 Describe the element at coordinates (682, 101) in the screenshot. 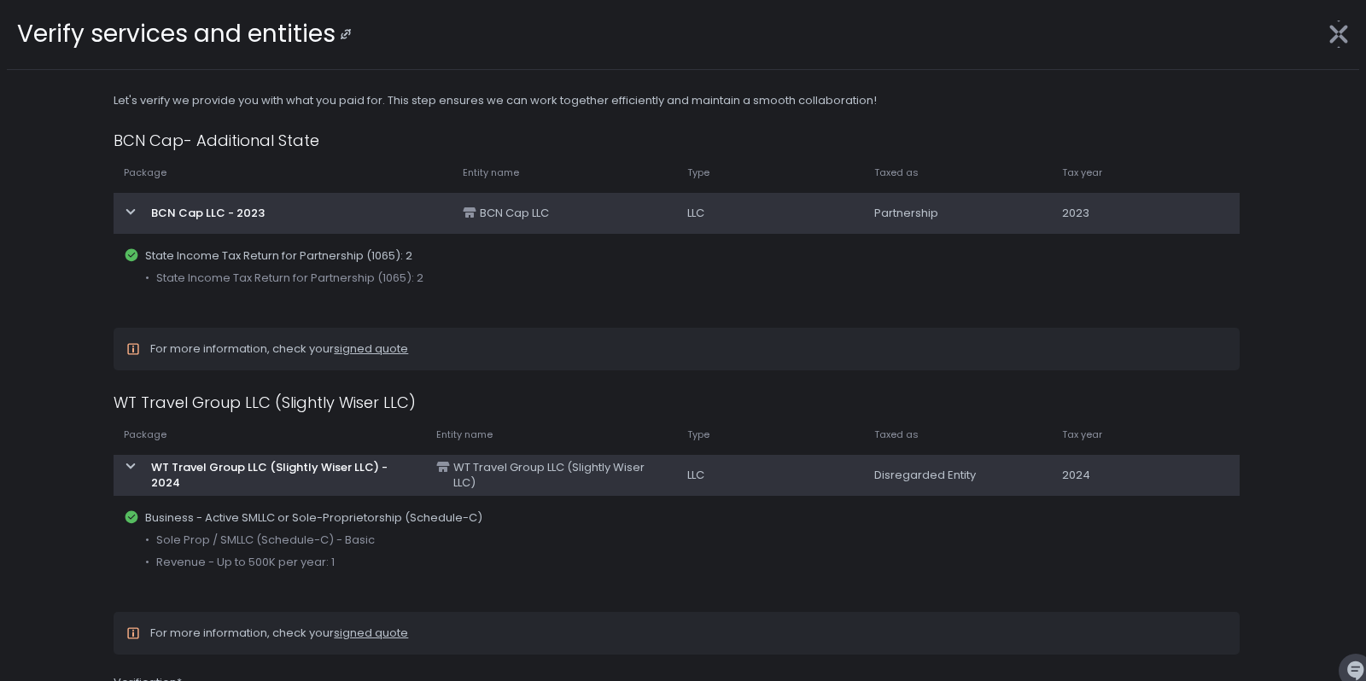

I see `div: Let's verify we provide you with what you paid for. This step ensures we can work together effici...` at that location.